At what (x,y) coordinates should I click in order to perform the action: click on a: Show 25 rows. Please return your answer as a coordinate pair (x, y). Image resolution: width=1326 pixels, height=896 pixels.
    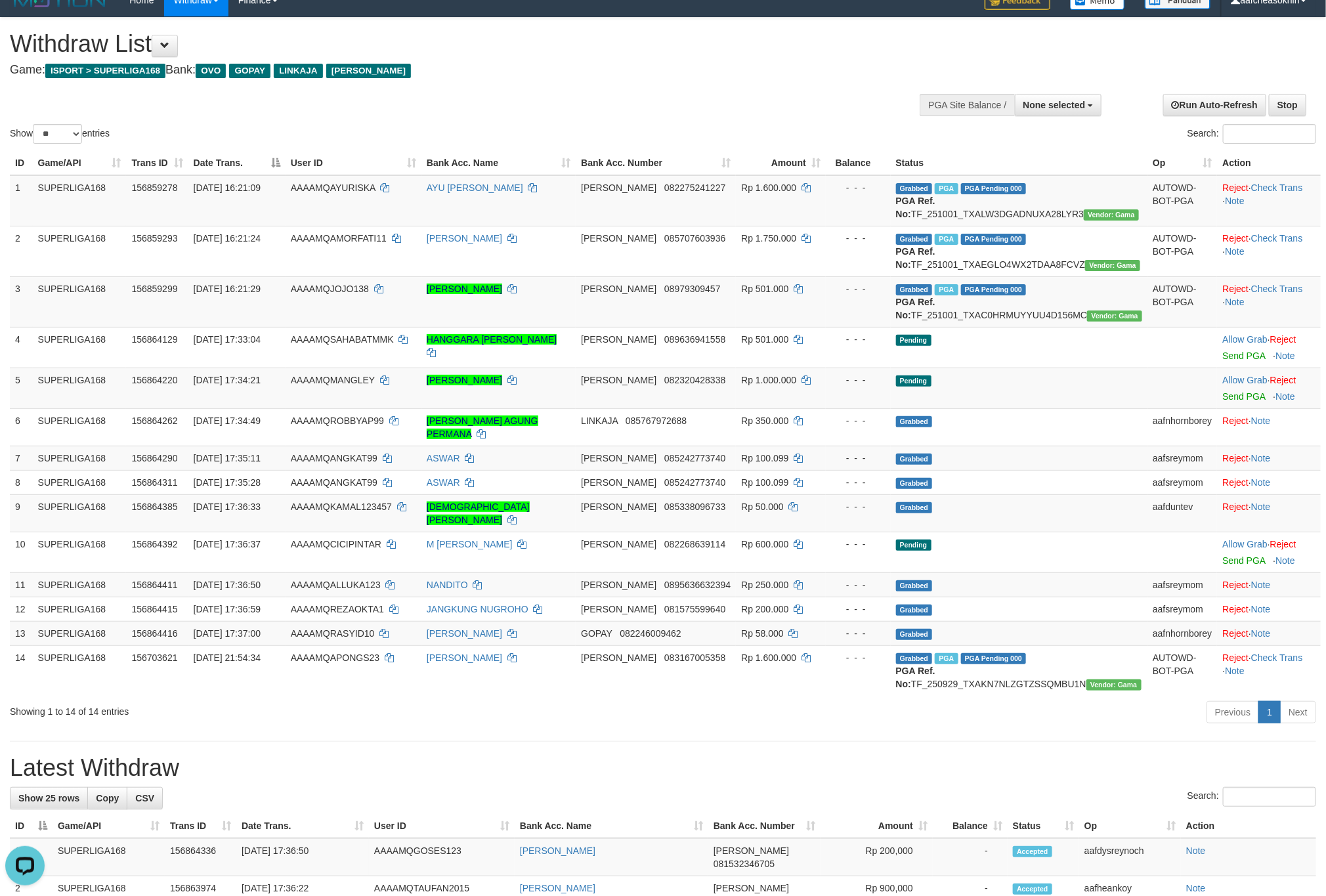
    Looking at the image, I should click on (49, 798).